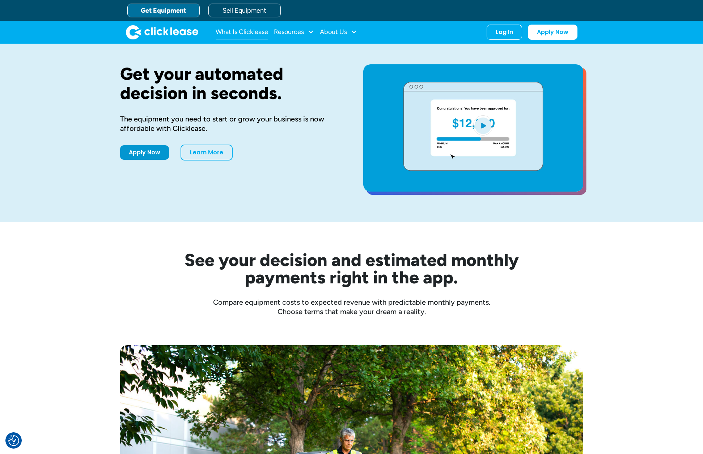 This screenshot has width=703, height=454. What do you see at coordinates (207, 153) in the screenshot?
I see `a: Learn More` at bounding box center [207, 153].